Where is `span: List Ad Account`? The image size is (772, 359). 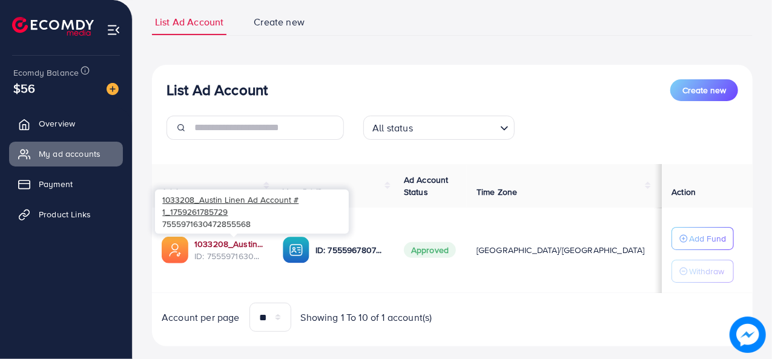
span: List Ad Account is located at coordinates (189, 22).